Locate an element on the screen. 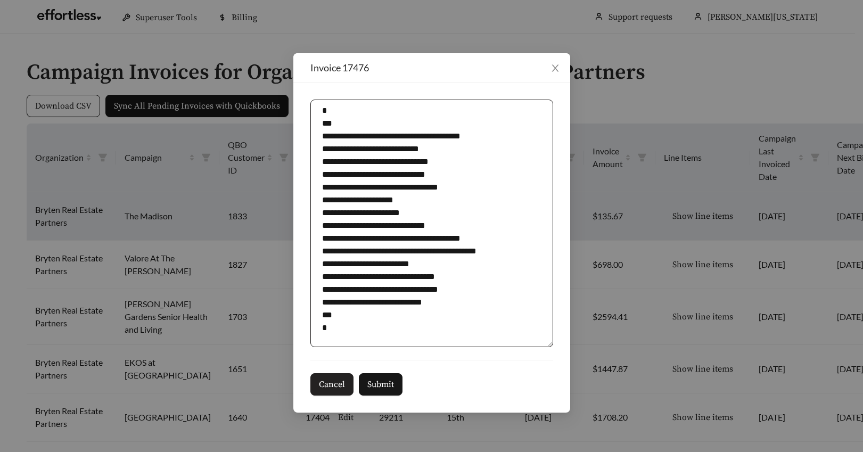 The width and height of the screenshot is (863, 452). button: Cancel is located at coordinates (332, 384).